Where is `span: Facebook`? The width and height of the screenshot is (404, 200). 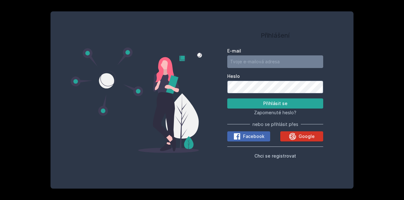
span: Facebook is located at coordinates (254, 136).